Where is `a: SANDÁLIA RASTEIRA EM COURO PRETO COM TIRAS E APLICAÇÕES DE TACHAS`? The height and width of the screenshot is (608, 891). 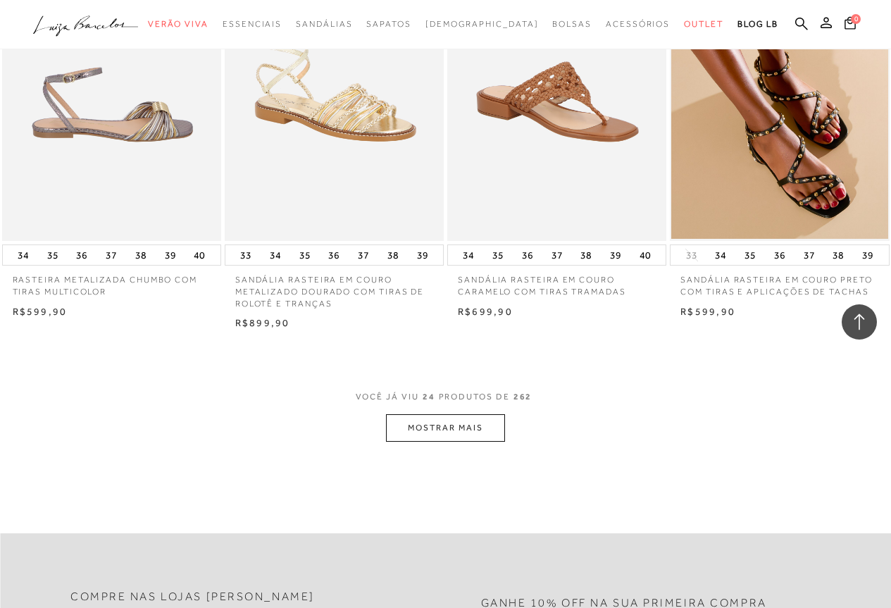 a: SANDÁLIA RASTEIRA EM COURO PRETO COM TIRAS E APLICAÇÕES DE TACHAS is located at coordinates (779, 282).